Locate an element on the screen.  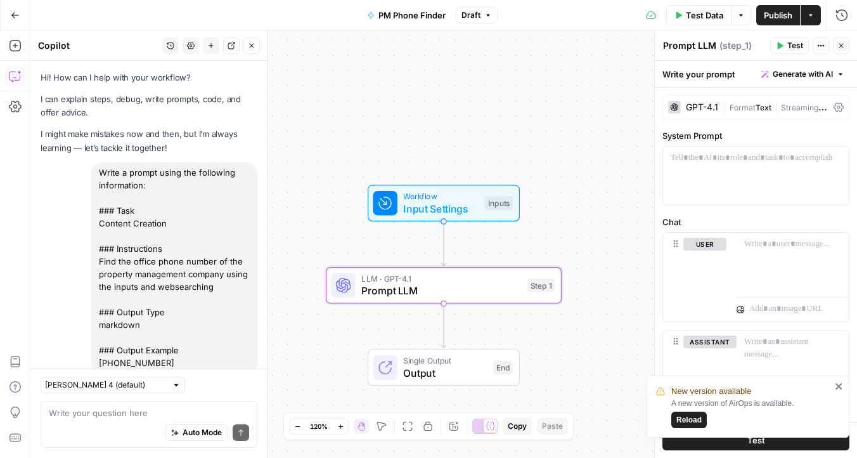
span: Single Output is located at coordinates (445, 360).